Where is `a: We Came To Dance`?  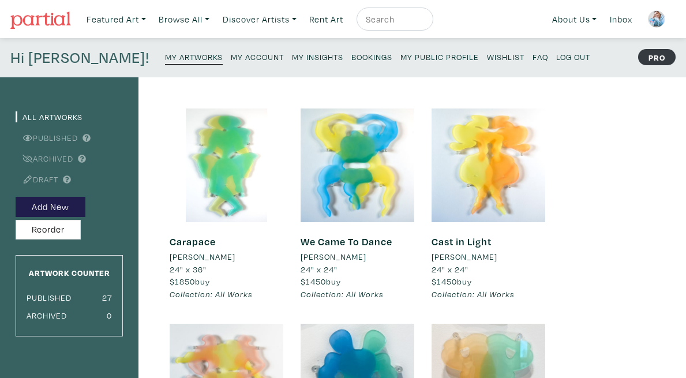
a: We Came To Dance is located at coordinates (346, 241).